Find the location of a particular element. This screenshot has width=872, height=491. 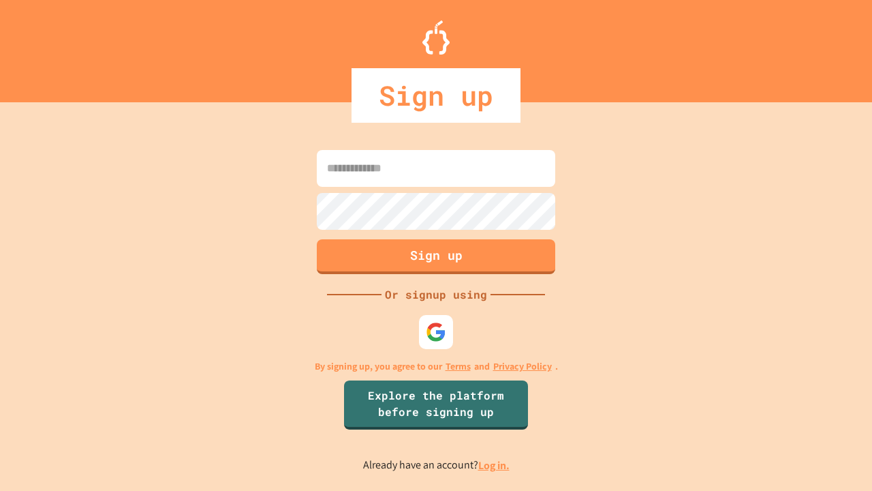

button: Sign up is located at coordinates (436, 256).